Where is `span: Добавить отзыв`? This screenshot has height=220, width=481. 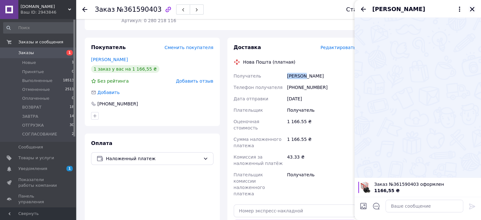
span: Добавить отзыв is located at coordinates (194, 81).